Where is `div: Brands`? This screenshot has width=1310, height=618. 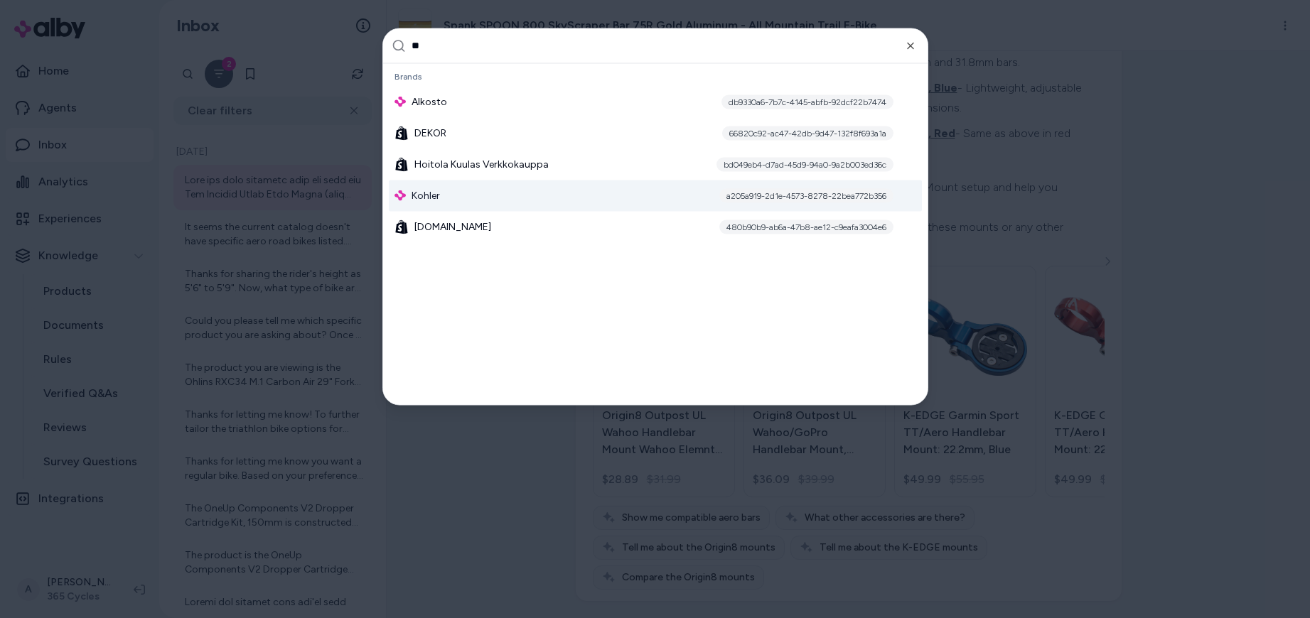 div: Brands is located at coordinates (655, 76).